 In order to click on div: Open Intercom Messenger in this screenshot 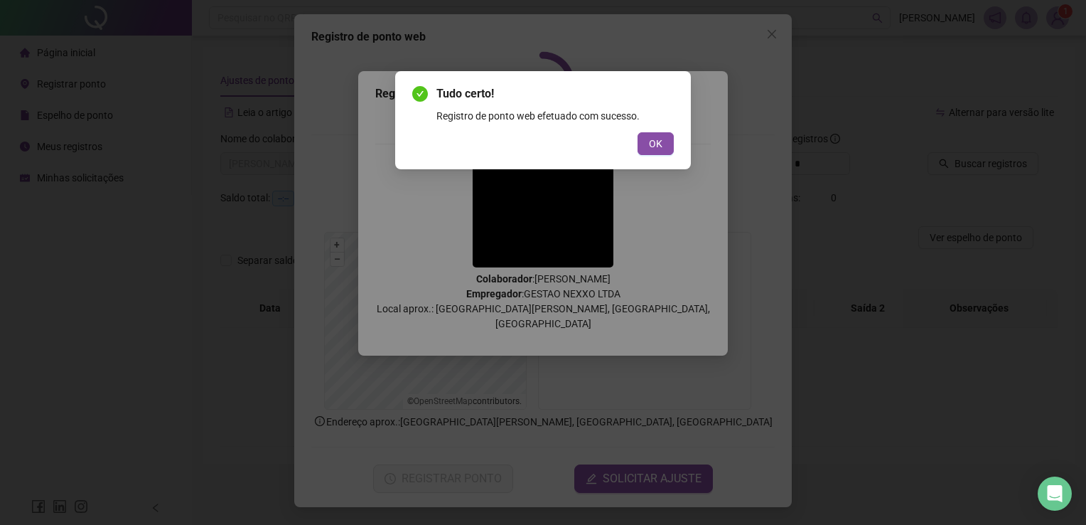, I will do `click(1055, 493)`.